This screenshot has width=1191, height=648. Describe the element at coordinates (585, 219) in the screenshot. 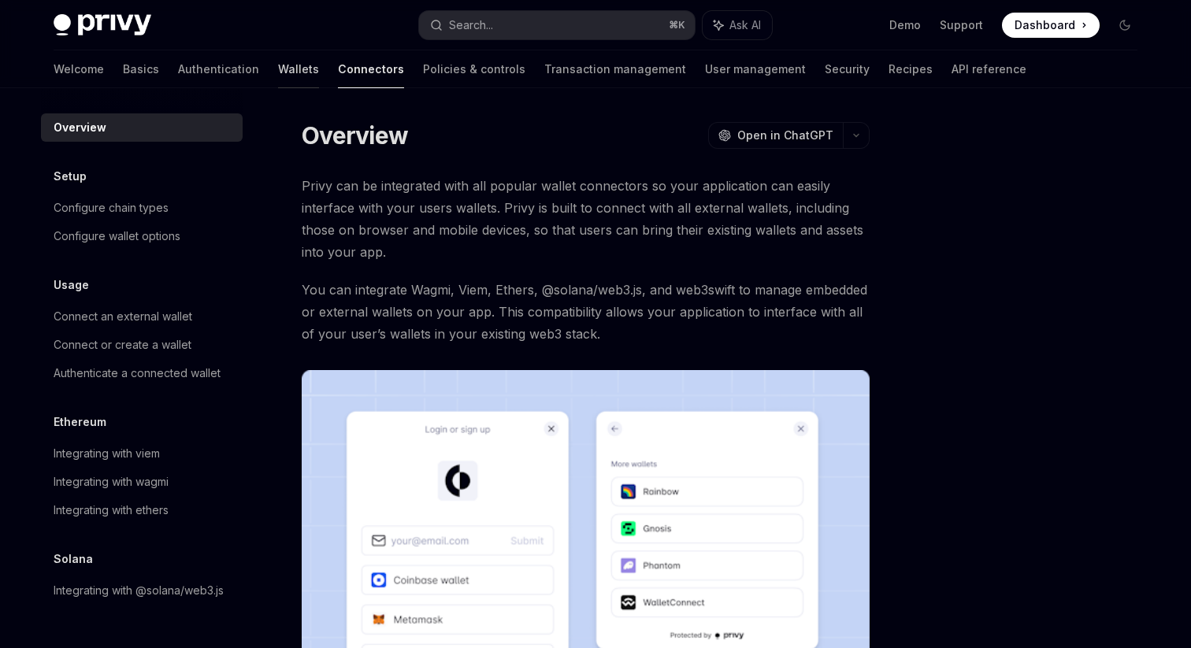

I see `span: Privy can be integrated with all popular wallet connectors so your application can easily interfa...` at that location.